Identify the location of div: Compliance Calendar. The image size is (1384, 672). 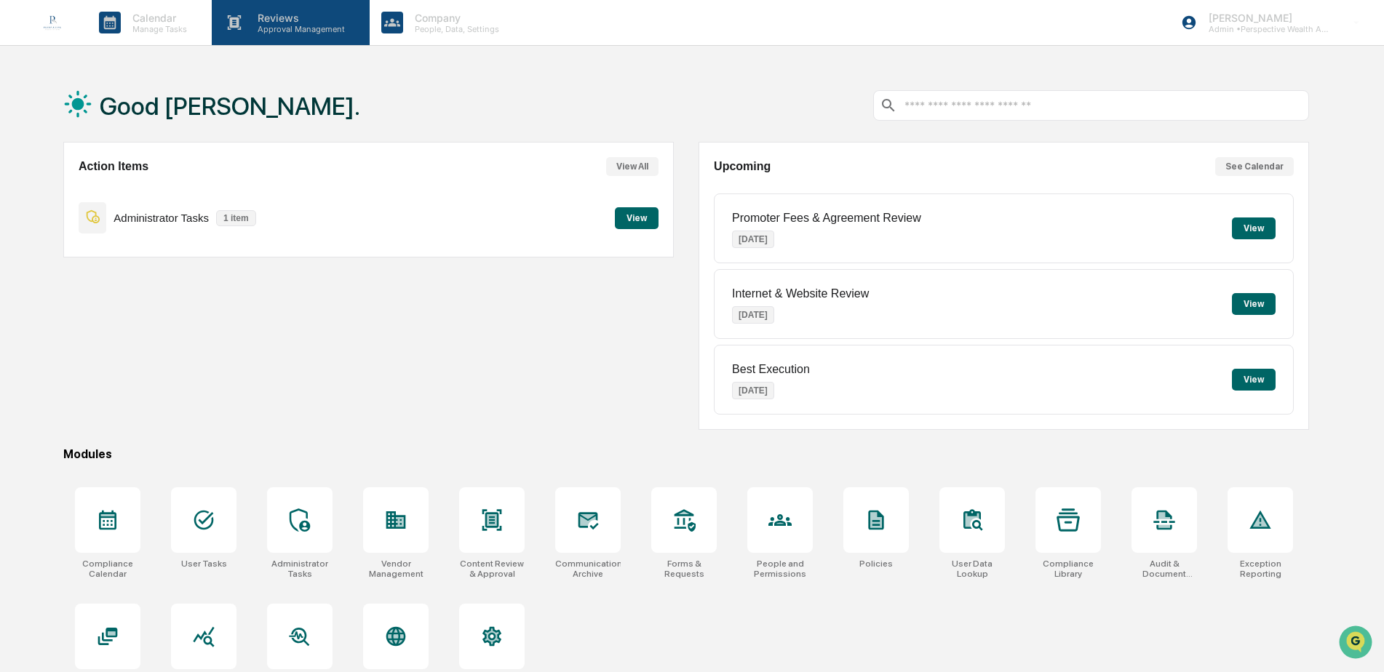
(108, 569).